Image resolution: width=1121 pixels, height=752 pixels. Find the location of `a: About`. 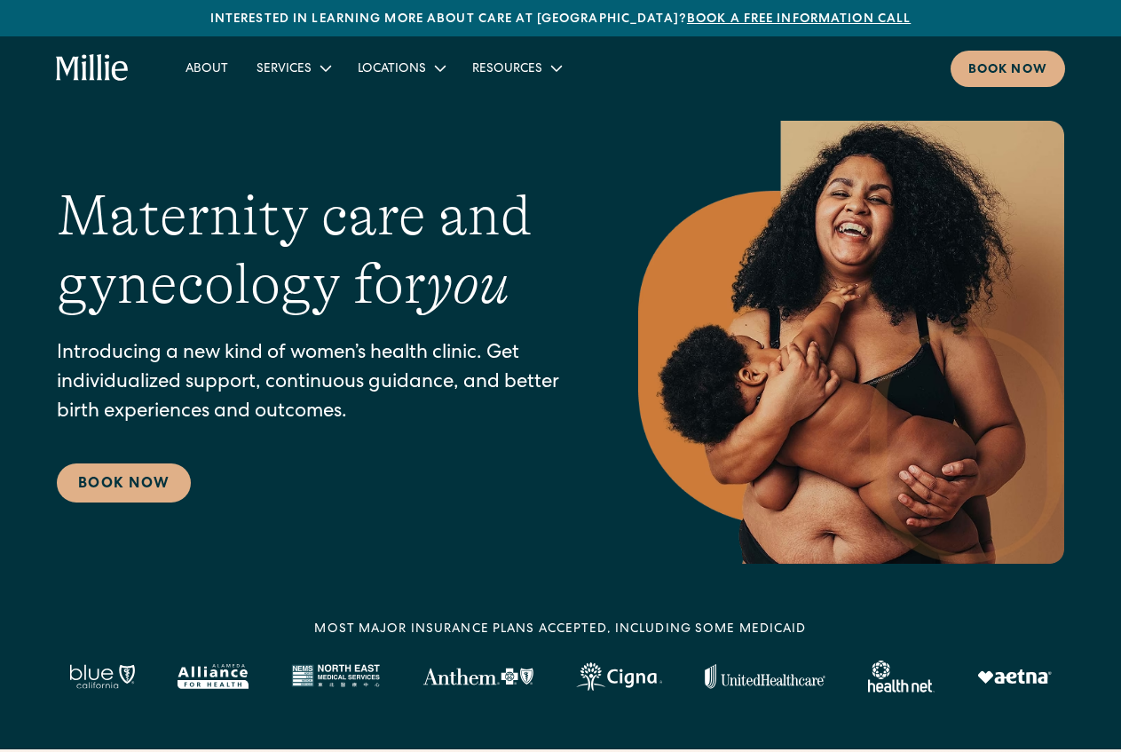

a: About is located at coordinates (207, 67).